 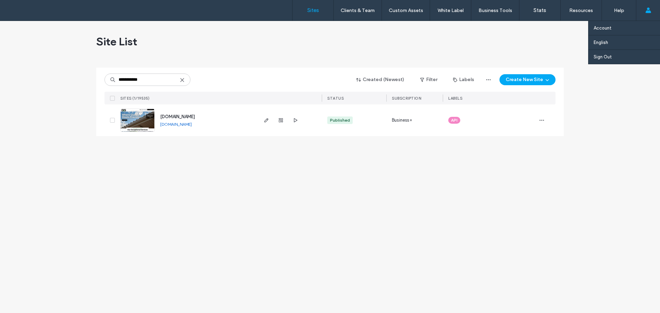 What do you see at coordinates (455, 98) in the screenshot?
I see `span: LABELS` at bounding box center [455, 98].